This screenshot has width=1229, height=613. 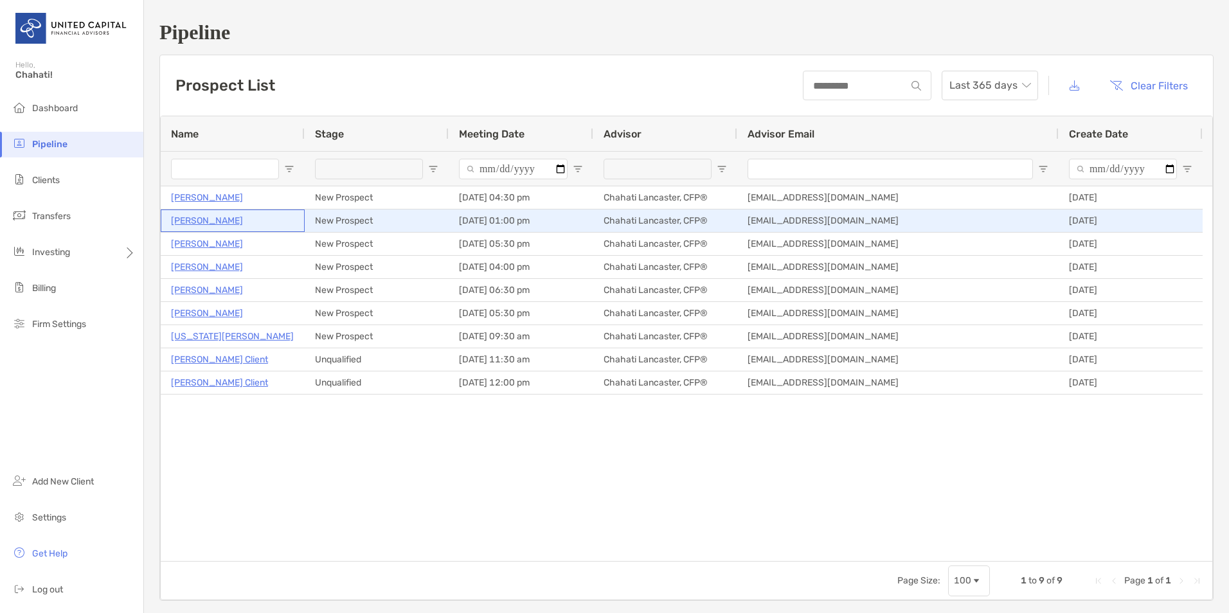 I want to click on span: Chahati!, so click(x=75, y=75).